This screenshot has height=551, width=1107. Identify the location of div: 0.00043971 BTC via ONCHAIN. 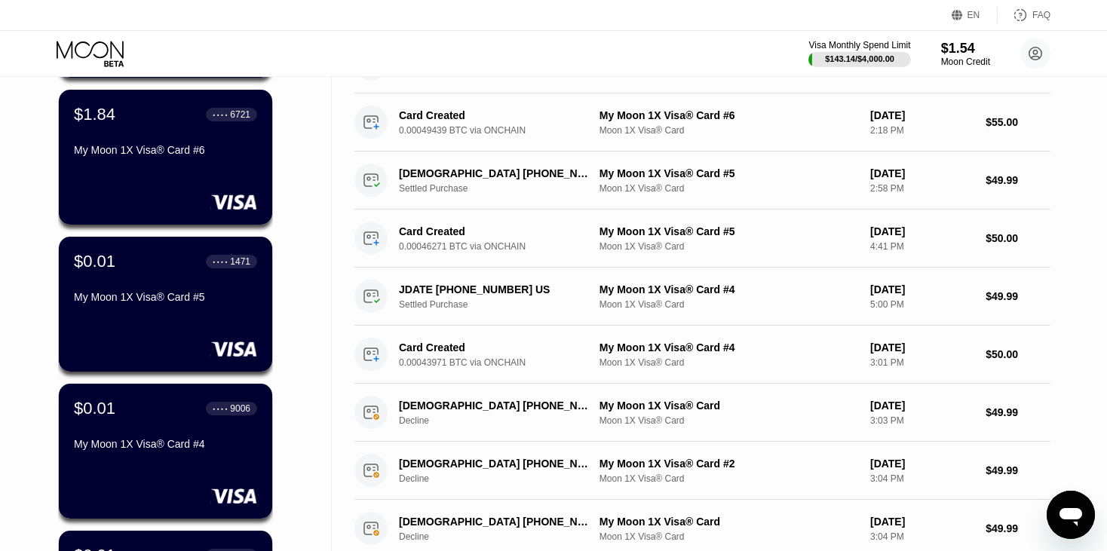
(504, 363).